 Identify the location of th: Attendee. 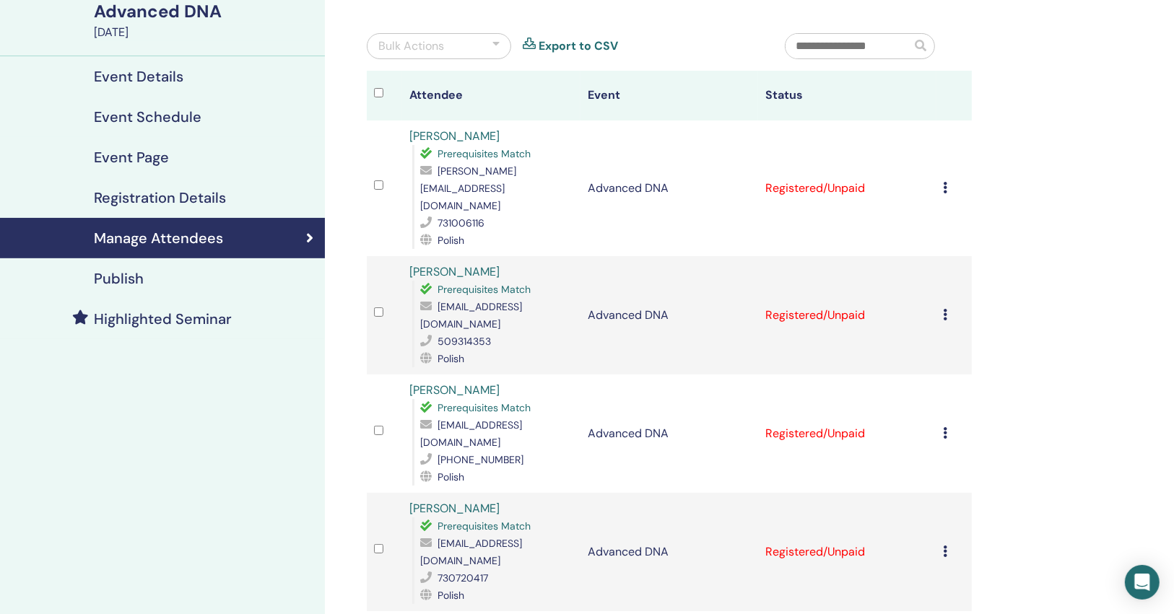
(491, 95).